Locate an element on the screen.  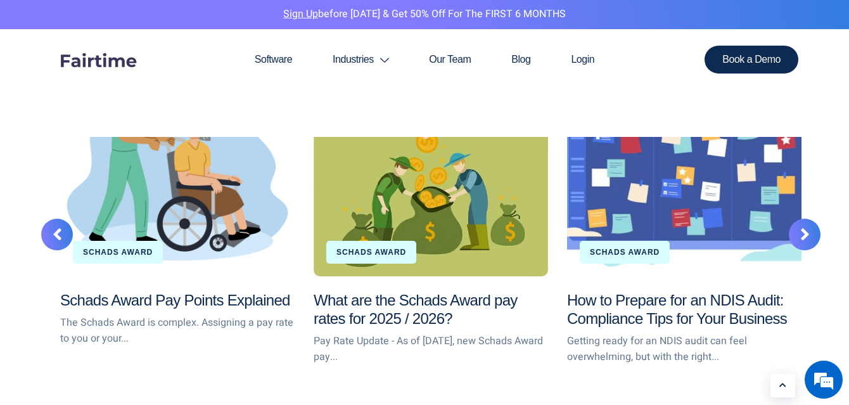
span: Welcome to Fairtime! is located at coordinates (70, 160).